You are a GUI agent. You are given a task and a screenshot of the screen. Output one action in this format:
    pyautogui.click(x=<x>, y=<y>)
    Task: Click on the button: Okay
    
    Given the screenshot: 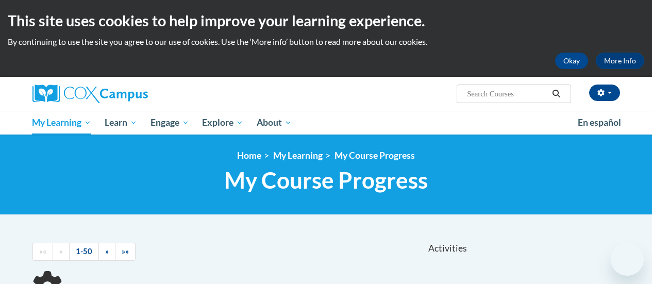 What is the action you would take?
    pyautogui.click(x=571, y=61)
    